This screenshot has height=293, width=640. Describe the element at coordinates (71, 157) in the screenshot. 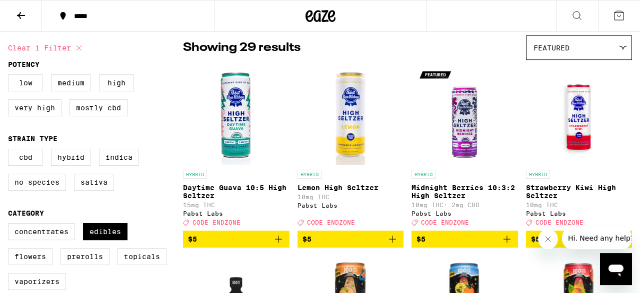

I see `label: Hybrid` at that location.